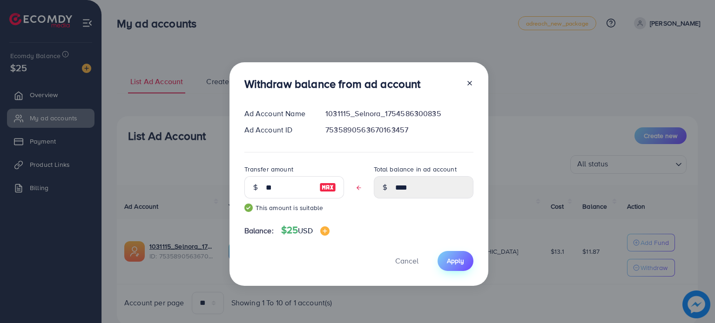  Describe the element at coordinates (277, 114) in the screenshot. I see `div: Ad Account Name` at that location.